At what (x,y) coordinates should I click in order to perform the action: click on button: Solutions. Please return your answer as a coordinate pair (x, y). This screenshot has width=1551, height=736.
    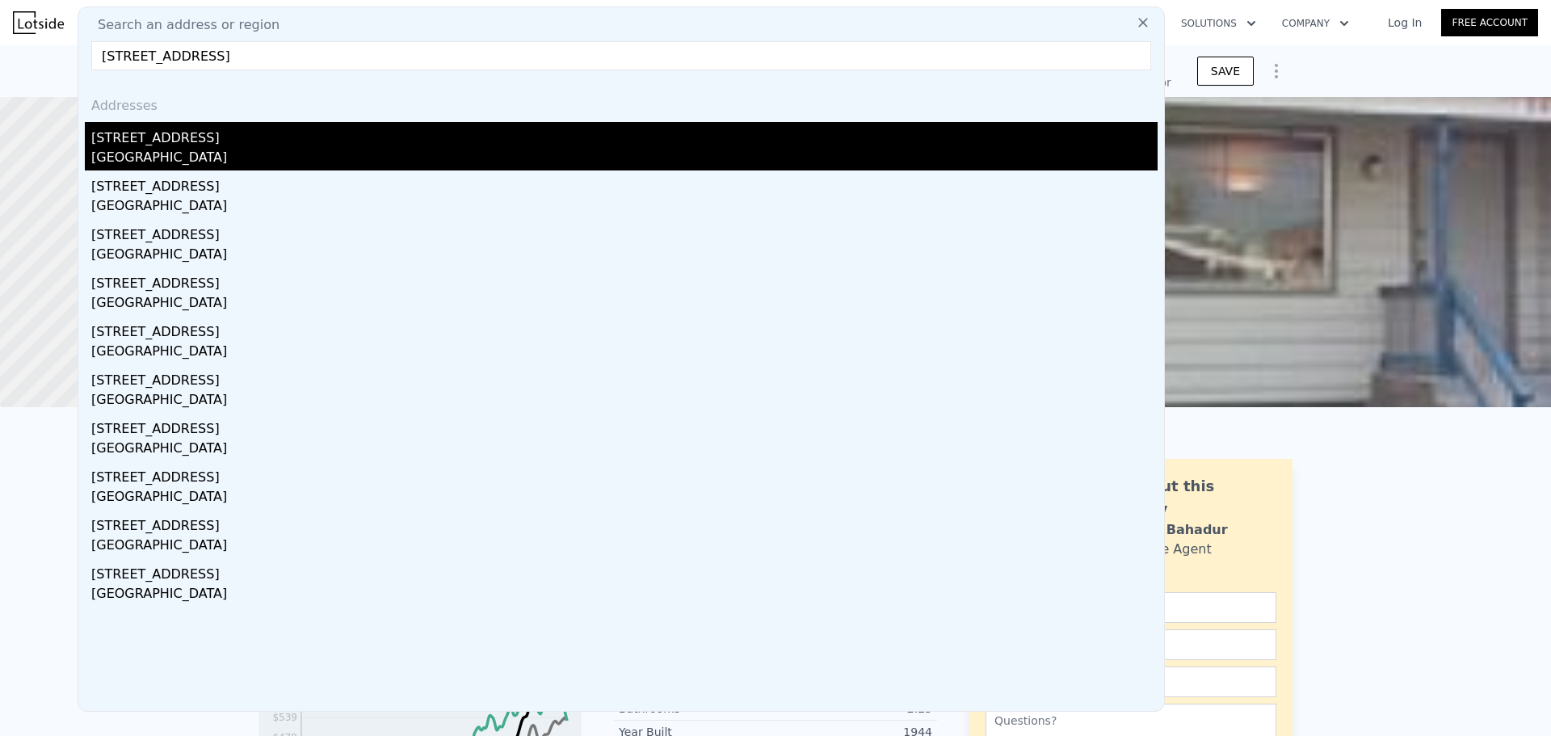
    Looking at the image, I should click on (1218, 23).